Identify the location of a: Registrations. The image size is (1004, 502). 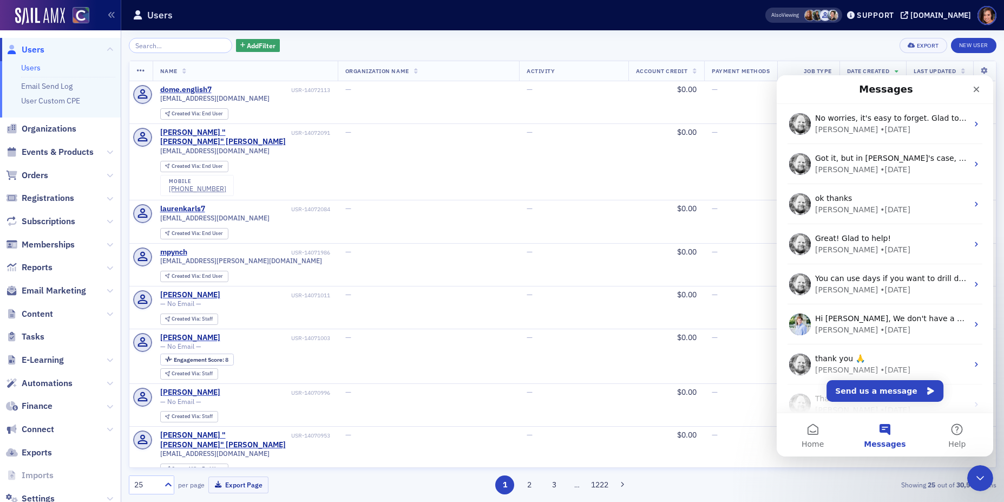
(40, 198).